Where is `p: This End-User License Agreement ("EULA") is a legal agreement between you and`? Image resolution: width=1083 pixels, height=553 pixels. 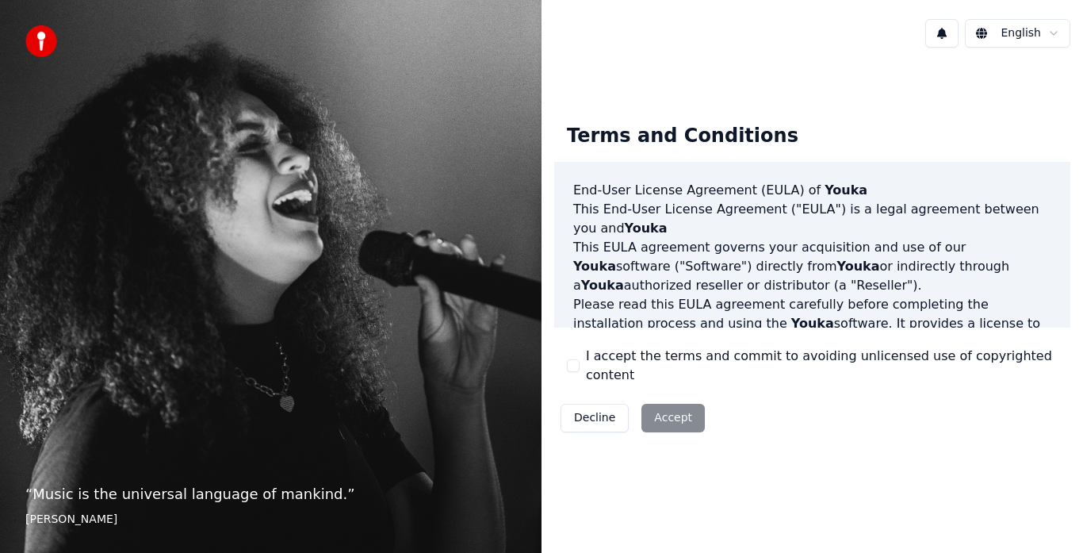
p: This End-User License Agreement ("EULA") is a legal agreement between you and is located at coordinates (812, 219).